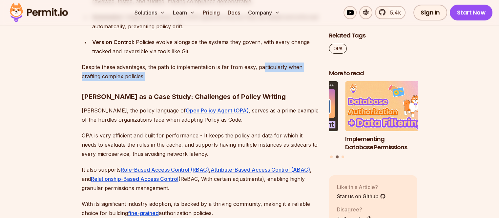 This screenshot has height=218, width=499. I want to click on a: Sign In, so click(430, 12).